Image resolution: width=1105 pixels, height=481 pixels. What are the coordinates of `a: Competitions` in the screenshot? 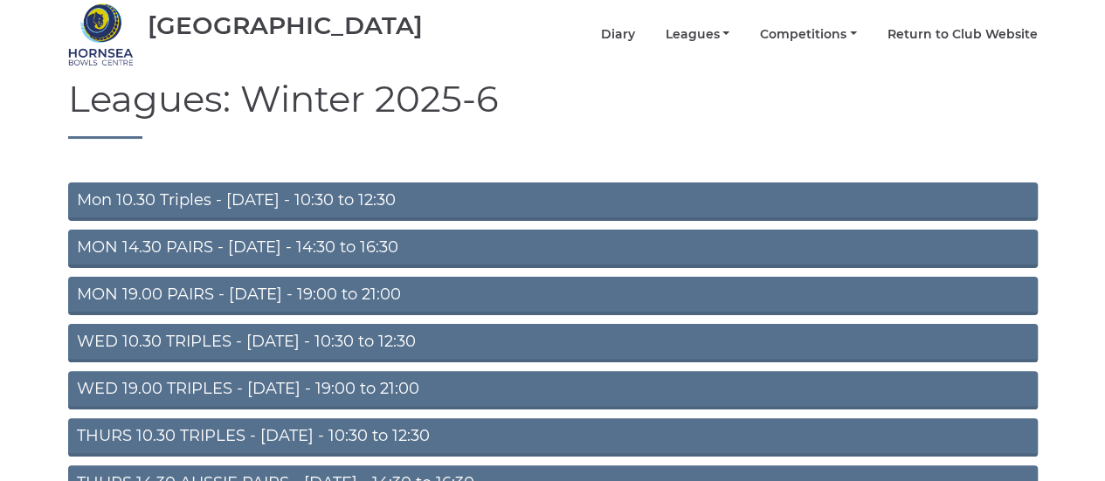 It's located at (808, 34).